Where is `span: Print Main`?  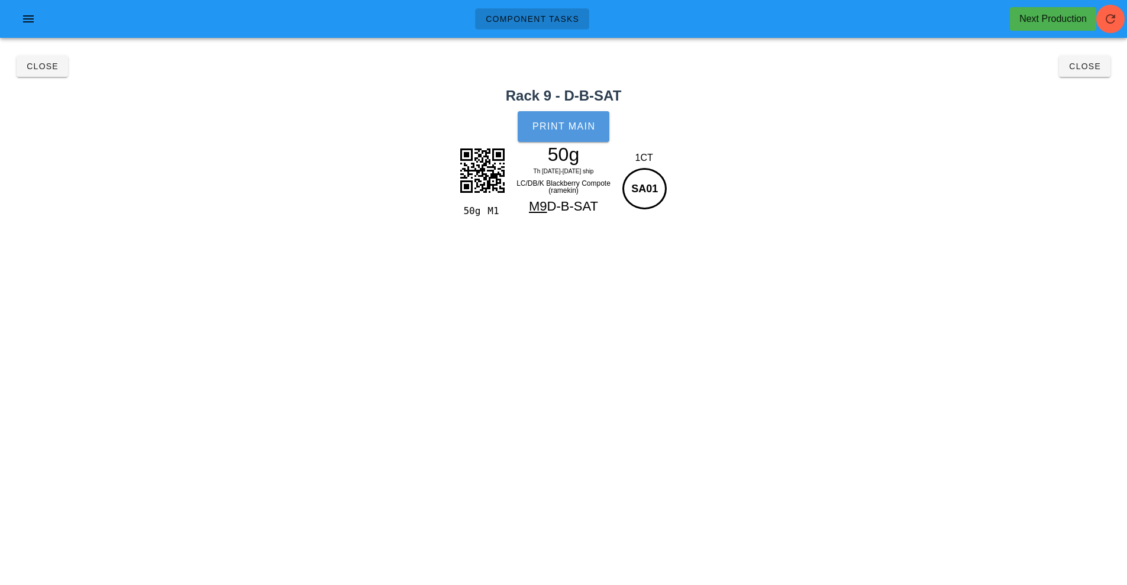
span: Print Main is located at coordinates (564, 127).